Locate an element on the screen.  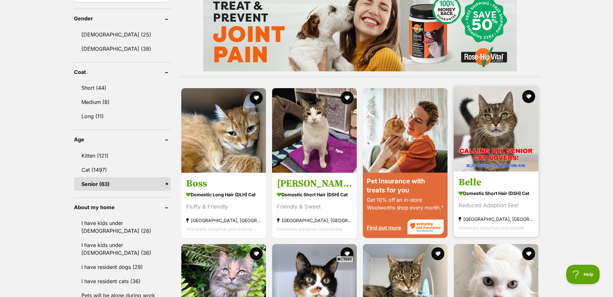
img: Boss - Domestic Long Hair (DLH) Cat is located at coordinates (224, 131).